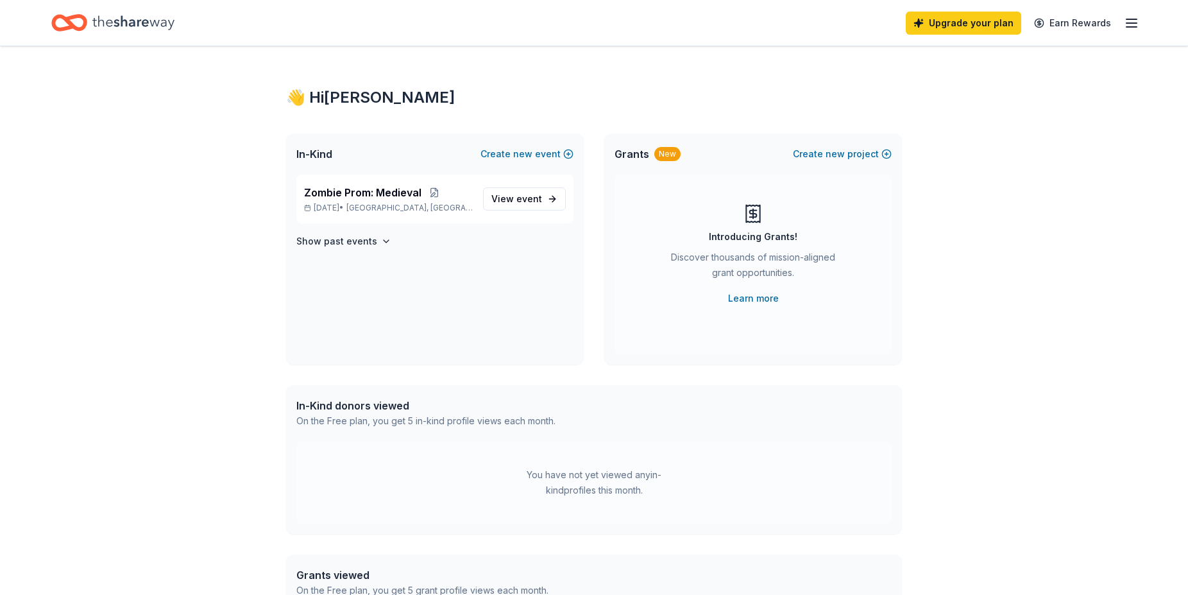  Describe the element at coordinates (314, 154) in the screenshot. I see `span: In-Kind` at that location.